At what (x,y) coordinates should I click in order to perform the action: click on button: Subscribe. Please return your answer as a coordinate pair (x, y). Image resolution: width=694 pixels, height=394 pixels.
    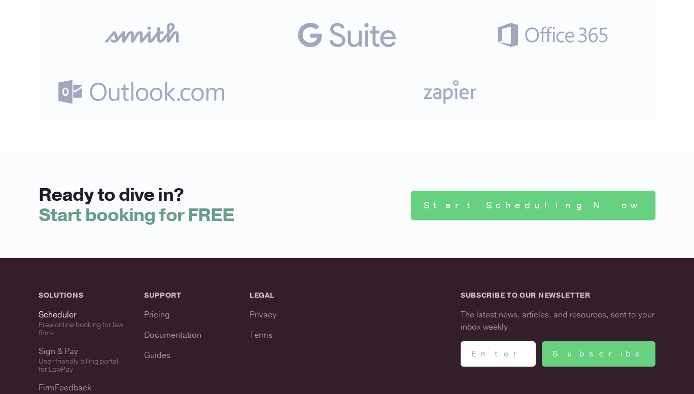
    Looking at the image, I should click on (599, 354).